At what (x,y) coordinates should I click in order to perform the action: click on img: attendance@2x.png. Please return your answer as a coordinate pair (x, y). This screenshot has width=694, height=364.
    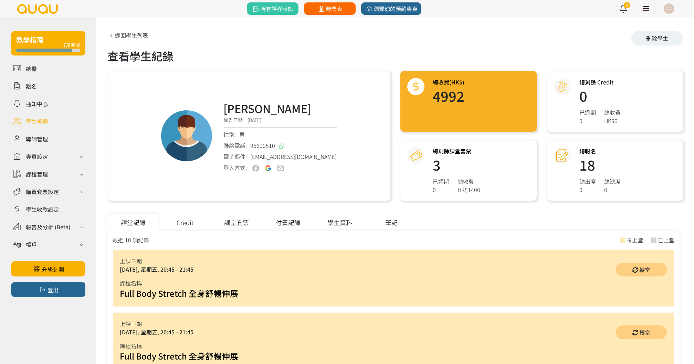
    Looking at the image, I should click on (562, 155).